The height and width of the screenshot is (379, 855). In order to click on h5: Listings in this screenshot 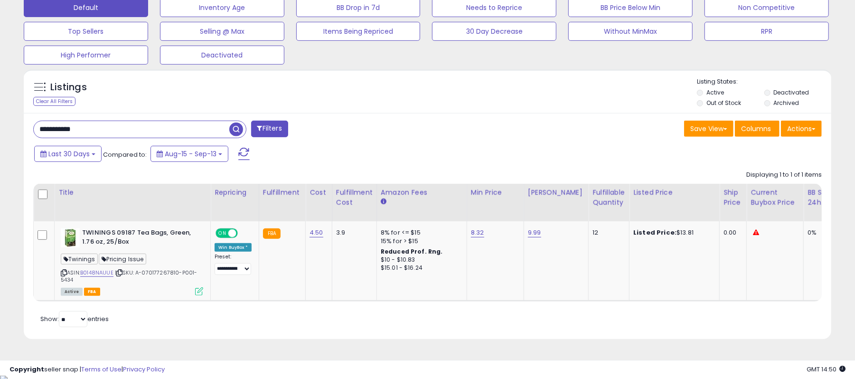, I will do `click(68, 87)`.